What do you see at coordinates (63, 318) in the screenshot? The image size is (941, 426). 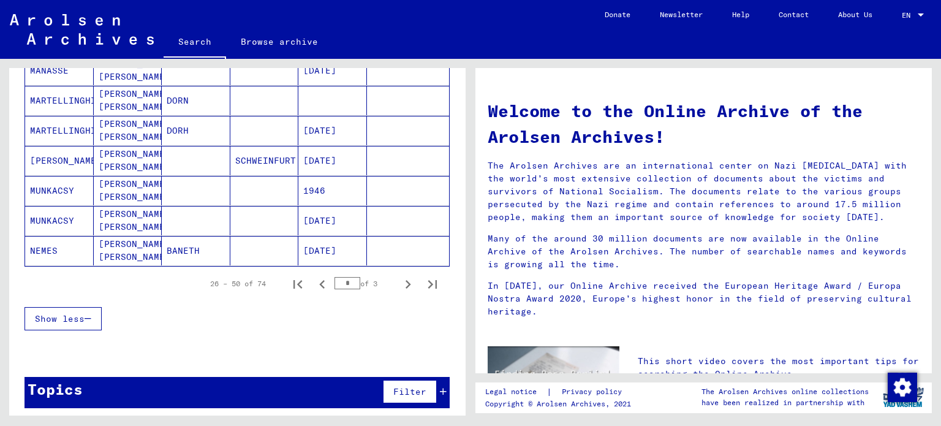 I see `button: Show less` at bounding box center [63, 318].